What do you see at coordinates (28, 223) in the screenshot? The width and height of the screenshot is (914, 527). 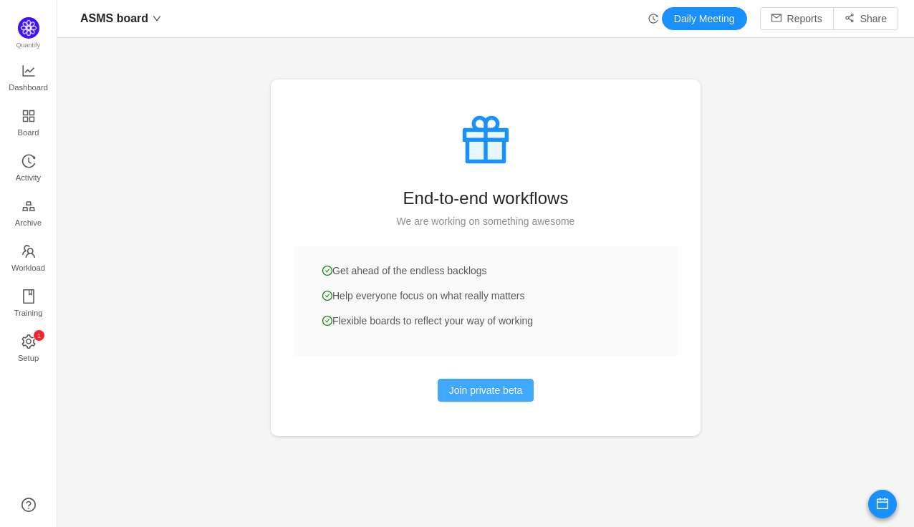 I see `span: Archive` at bounding box center [28, 223].